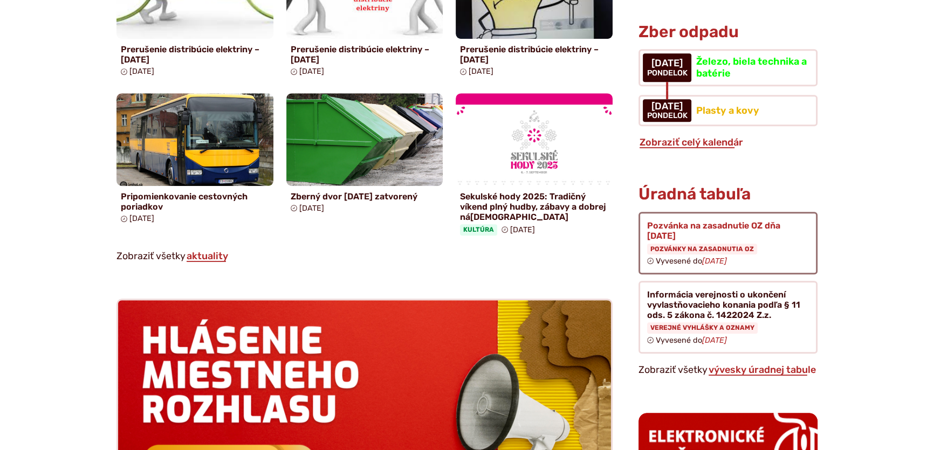  What do you see at coordinates (727, 111) in the screenshot?
I see `span: Plasty a kovy` at bounding box center [727, 111].